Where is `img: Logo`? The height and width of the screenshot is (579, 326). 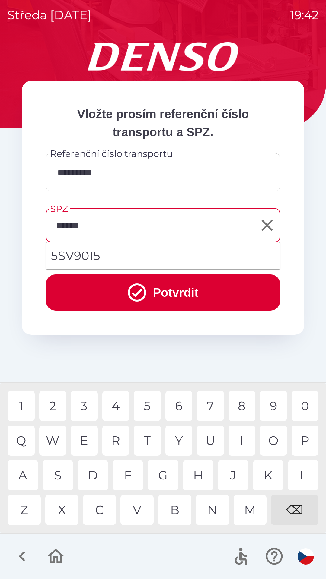 img: Logo is located at coordinates (163, 57).